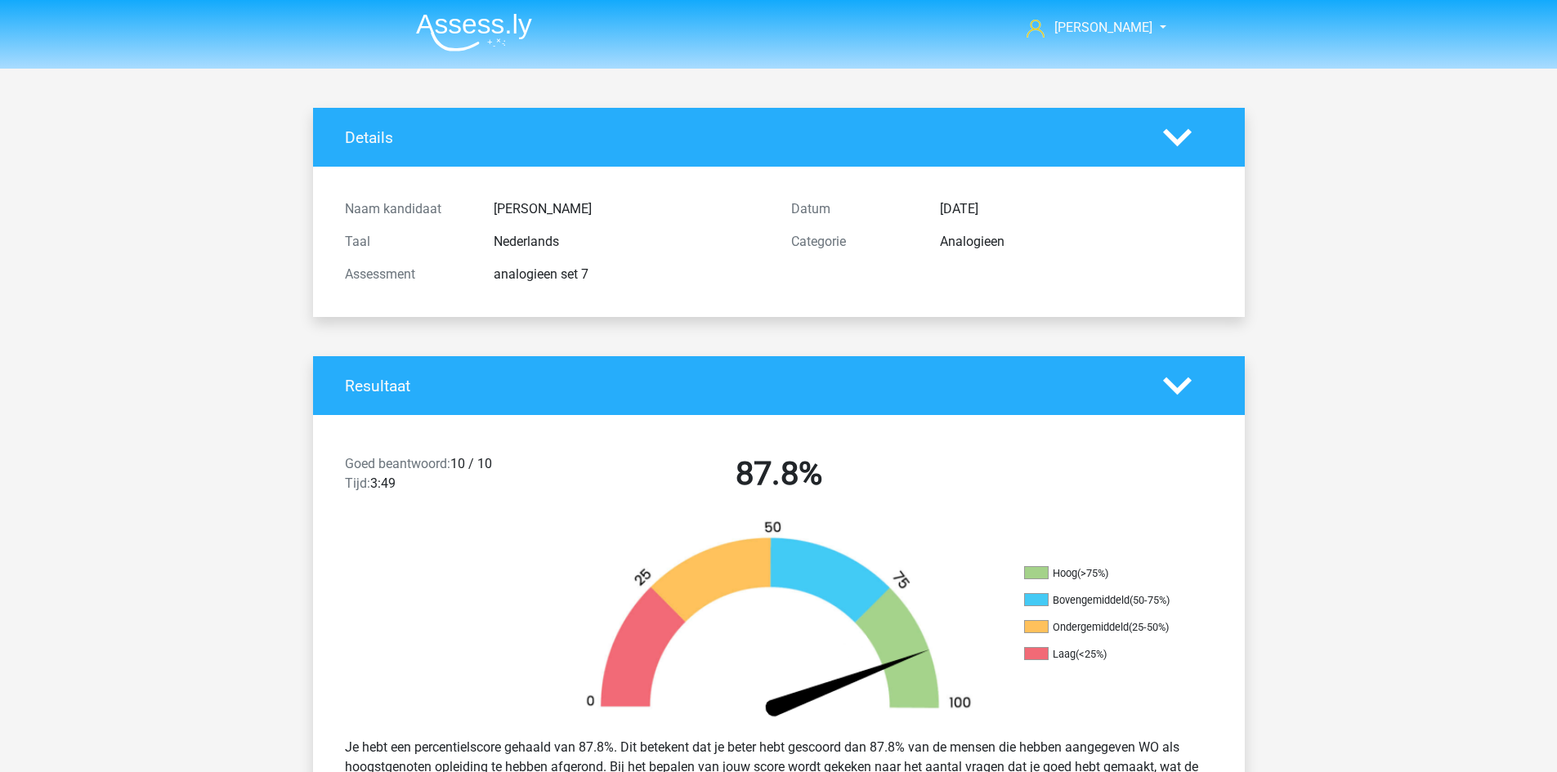  I want to click on div: (50-75%), so click(1149, 600).